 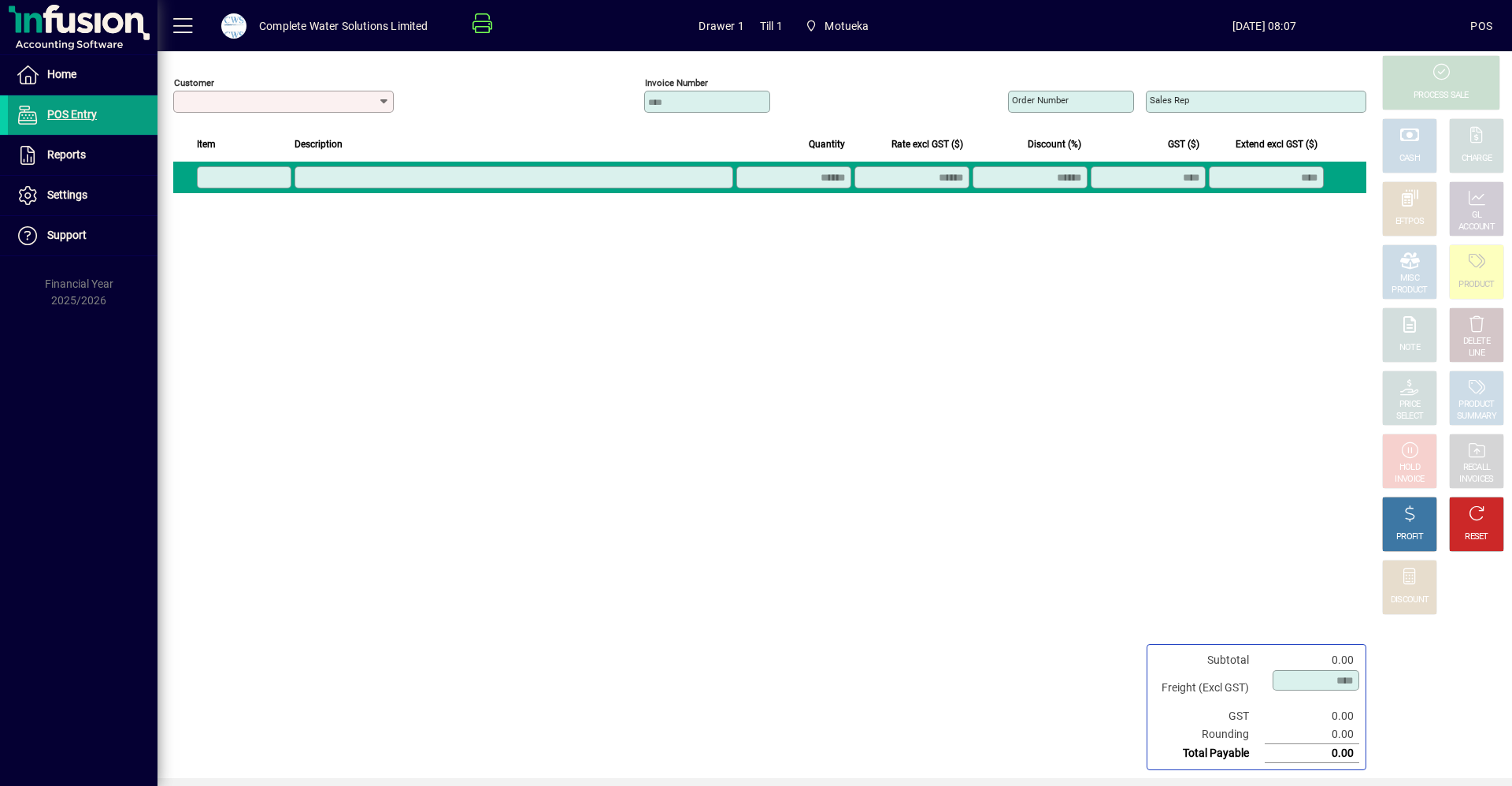 What do you see at coordinates (343, 26) in the screenshot?
I see `div: Complete Water Solutions Limited` at bounding box center [343, 26].